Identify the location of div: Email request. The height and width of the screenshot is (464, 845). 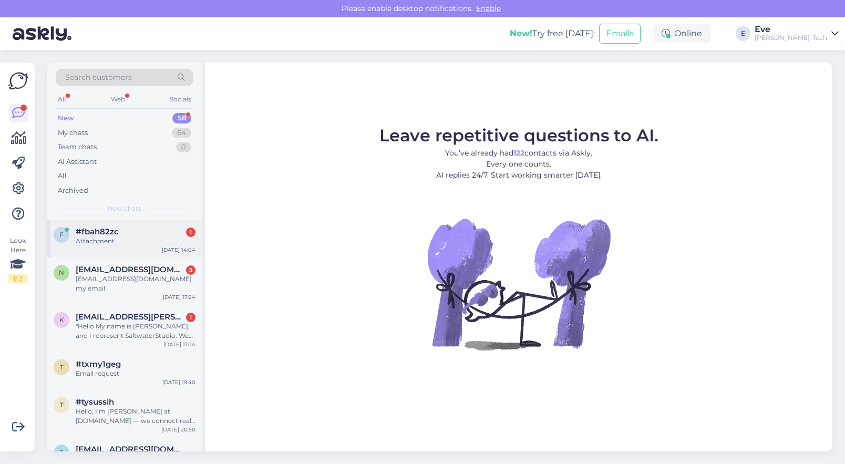
(136, 374).